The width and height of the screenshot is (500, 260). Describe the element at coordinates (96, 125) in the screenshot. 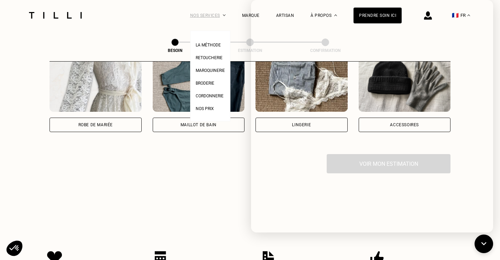

I see `div: Robe de mariée` at that location.